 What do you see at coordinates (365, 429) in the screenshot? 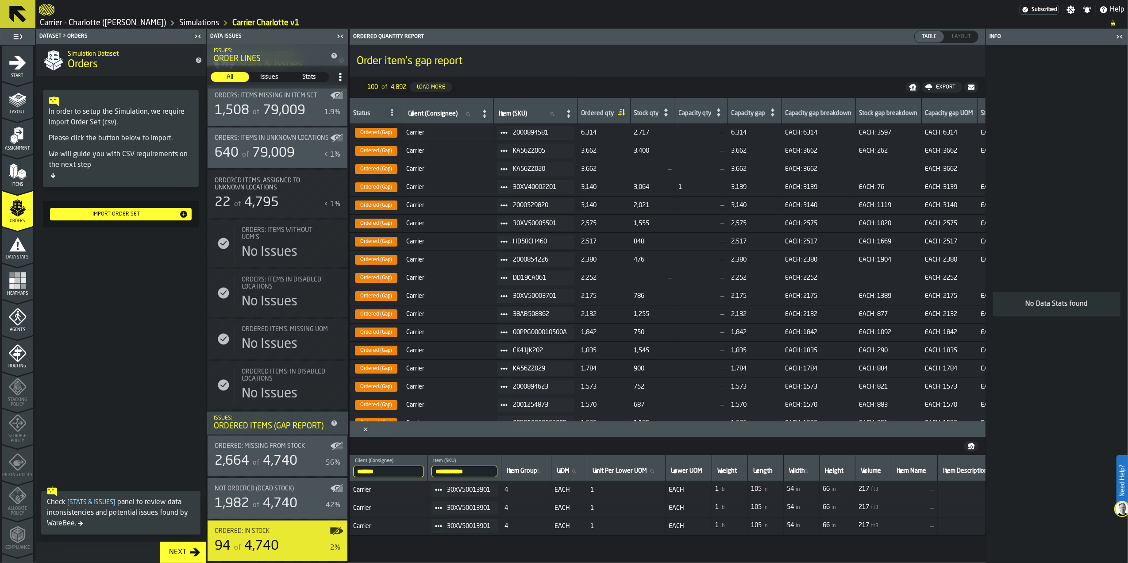
I see `button: Close` at bounding box center [365, 429].